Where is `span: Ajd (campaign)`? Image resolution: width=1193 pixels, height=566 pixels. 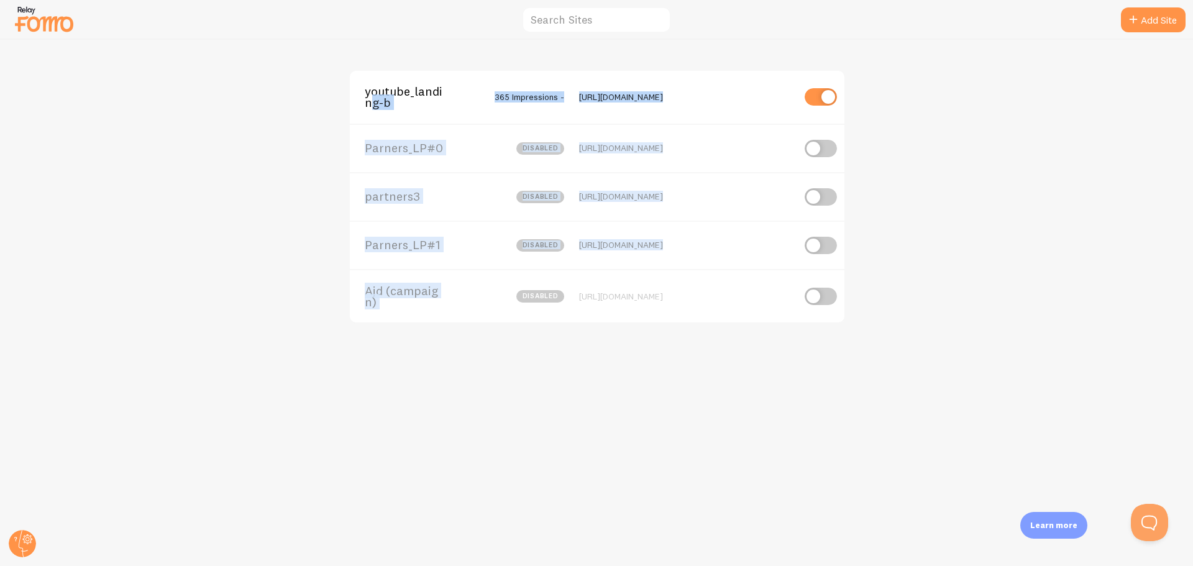
span: Ajd (campaign) is located at coordinates (415, 297).